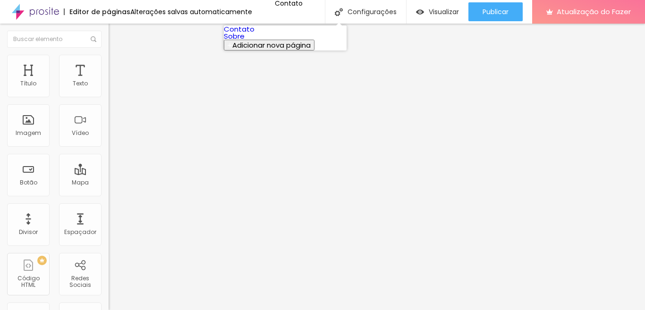  Describe the element at coordinates (496, 12) in the screenshot. I see `font: Publicar` at that location.